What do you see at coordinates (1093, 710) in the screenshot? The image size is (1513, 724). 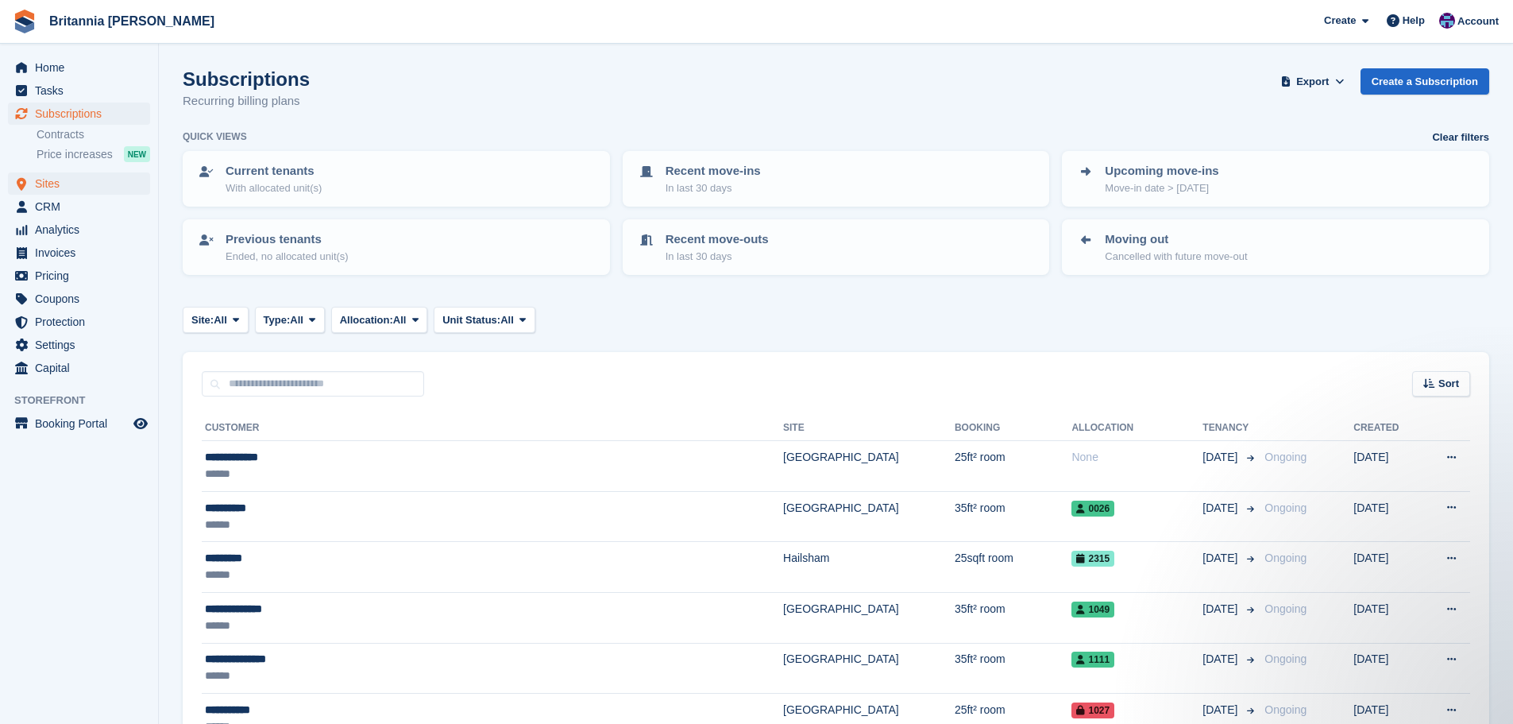 I see `span: 1027` at bounding box center [1093, 710].